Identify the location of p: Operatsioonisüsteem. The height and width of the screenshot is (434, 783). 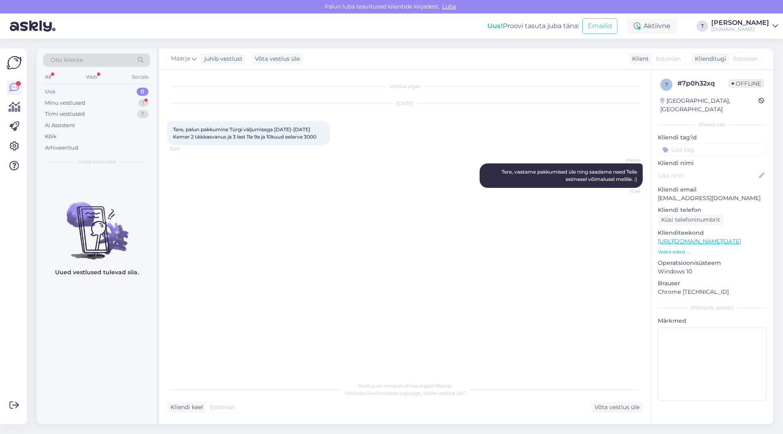
(712, 263).